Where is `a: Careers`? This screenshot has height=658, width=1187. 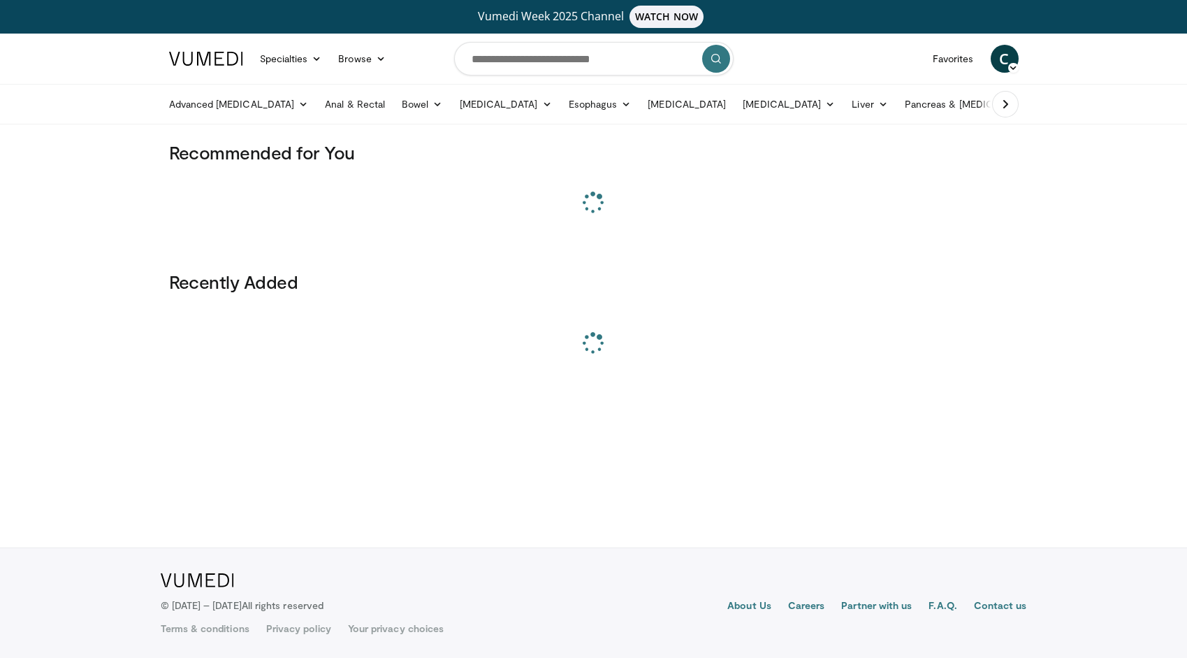
a: Careers is located at coordinates (807, 607).